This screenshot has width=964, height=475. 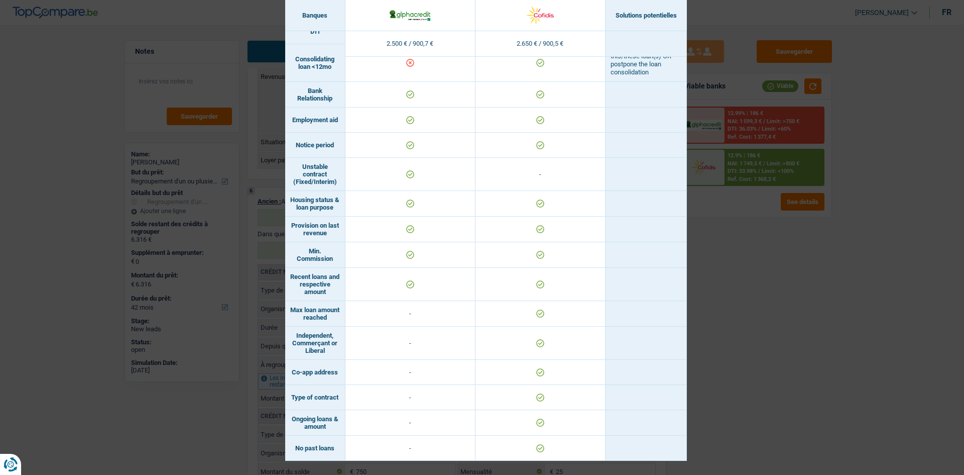 What do you see at coordinates (315, 63) in the screenshot?
I see `td: Consolidating loan <12mo` at bounding box center [315, 63].